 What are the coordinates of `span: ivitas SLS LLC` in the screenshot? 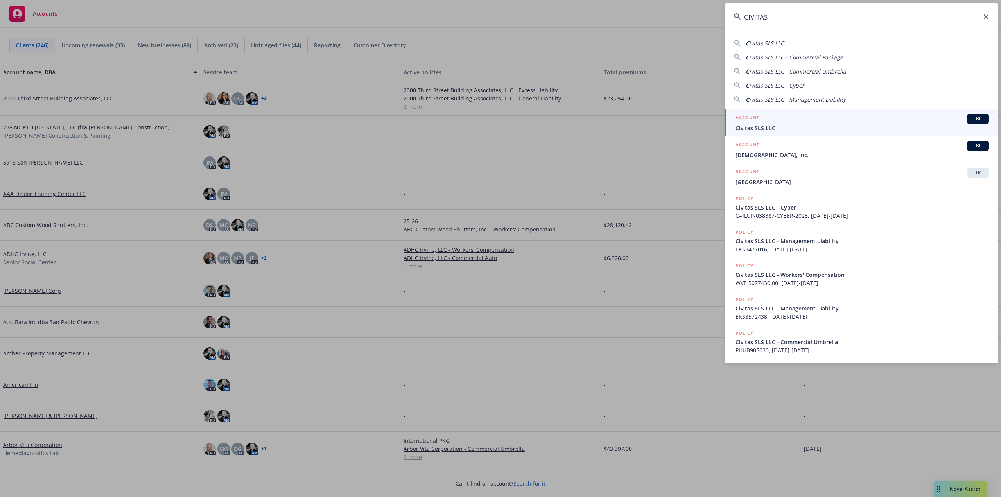 It's located at (767, 43).